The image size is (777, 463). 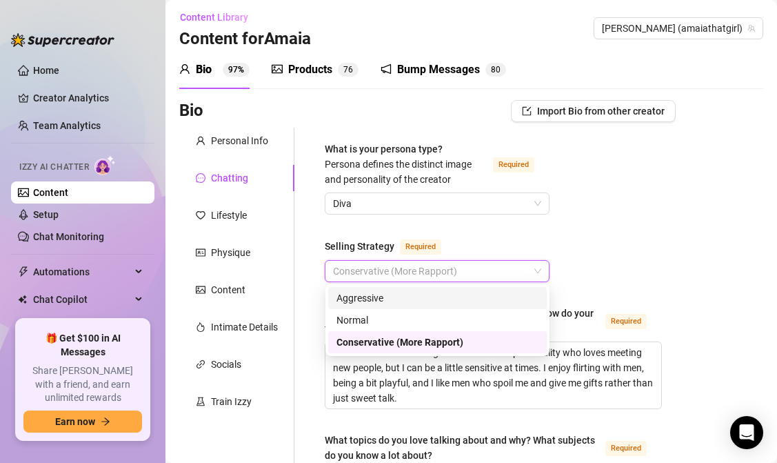 What do you see at coordinates (359, 246) in the screenshot?
I see `div: Selling Strategy` at bounding box center [359, 246].